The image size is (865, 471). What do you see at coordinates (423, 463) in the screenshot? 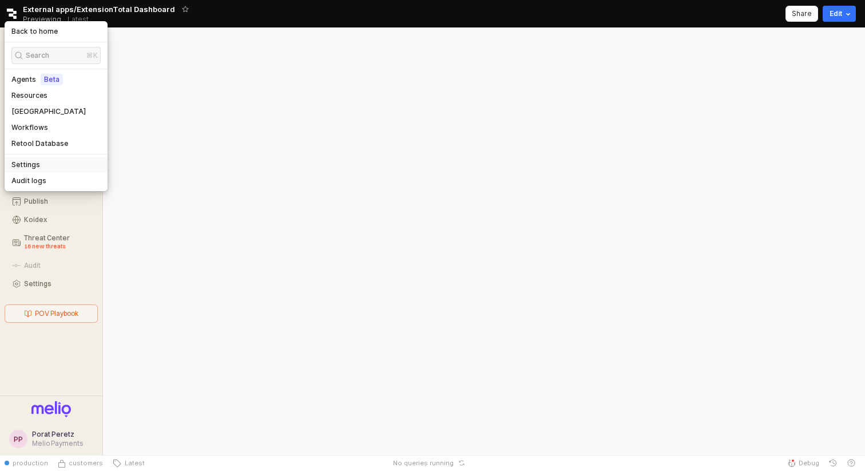
I see `span: No queries running` at bounding box center [423, 463].